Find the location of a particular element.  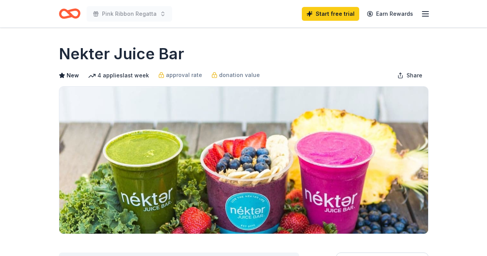

a: Start free trial is located at coordinates (330, 14).